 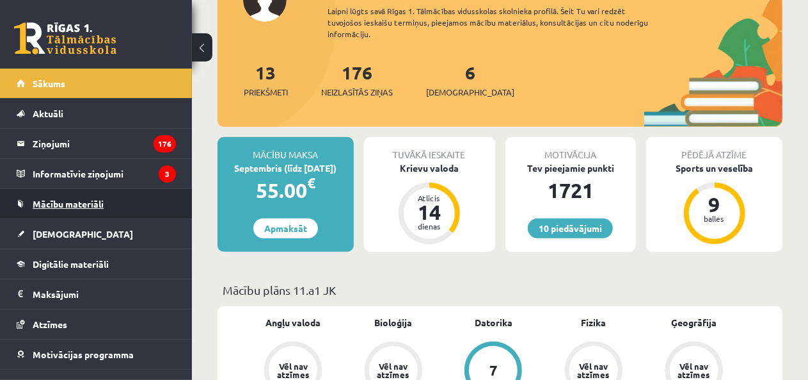 What do you see at coordinates (96, 113) in the screenshot?
I see `a: Aktuāli` at bounding box center [96, 113].